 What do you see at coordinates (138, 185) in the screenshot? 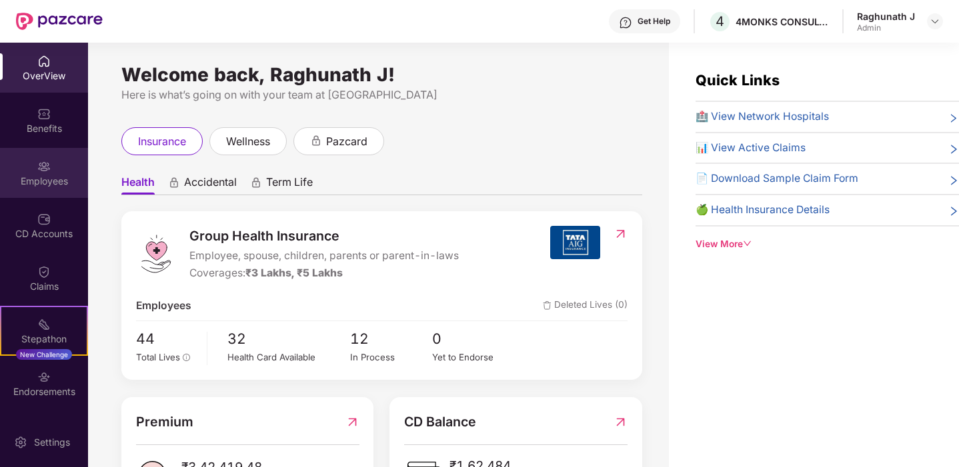
I see `span: Health` at bounding box center [138, 185].